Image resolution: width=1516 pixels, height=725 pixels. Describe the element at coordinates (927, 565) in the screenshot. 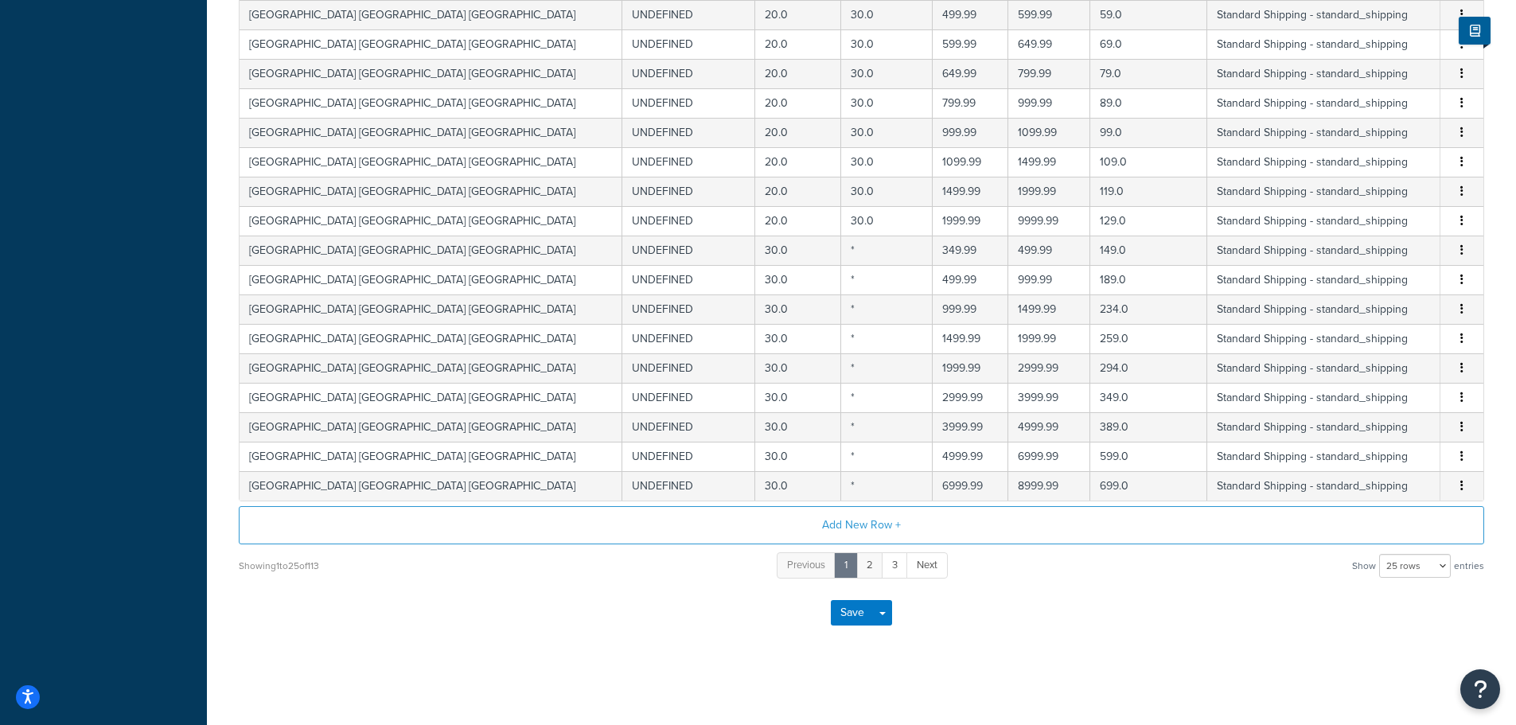

I see `a: Next` at that location.